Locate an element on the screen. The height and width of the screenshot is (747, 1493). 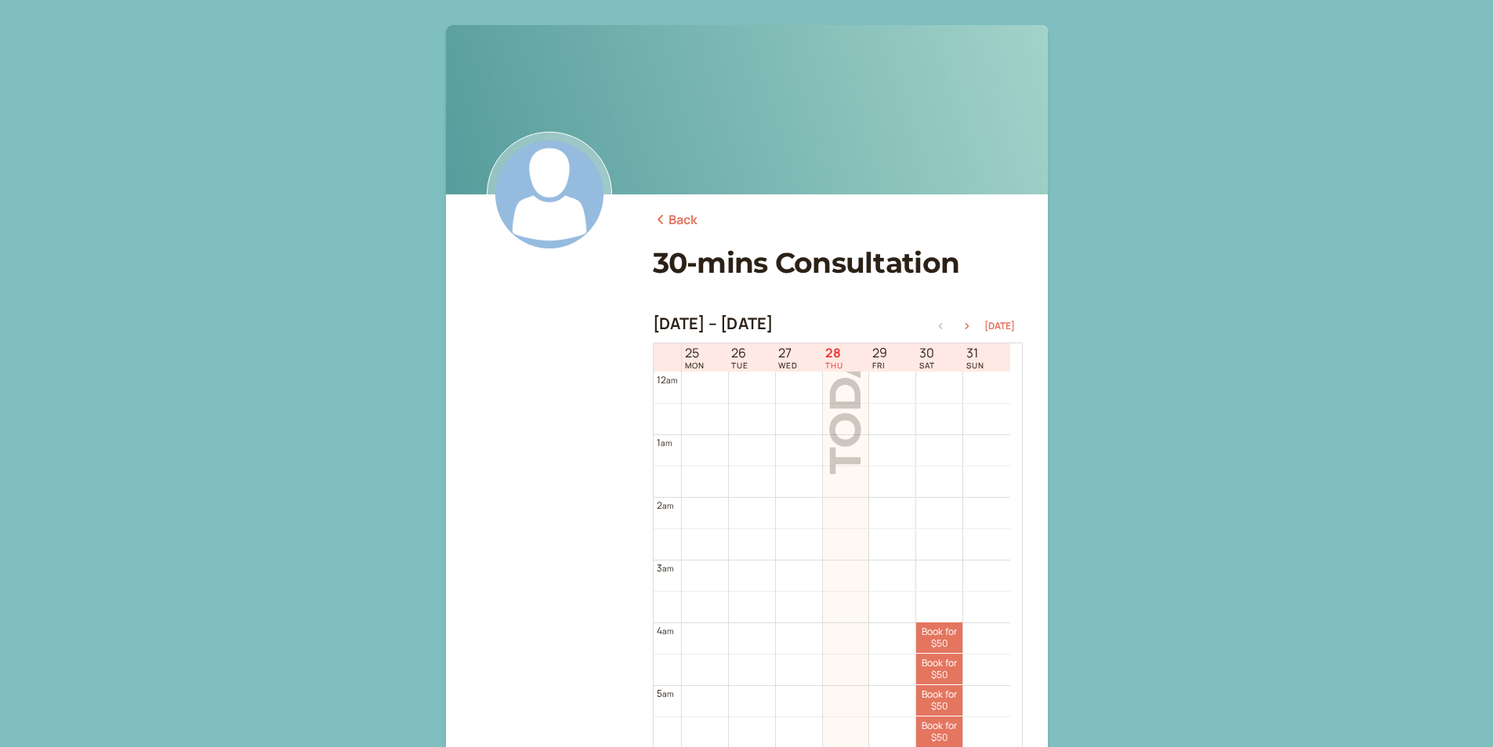
a: August 25, 2025 is located at coordinates (694, 357).